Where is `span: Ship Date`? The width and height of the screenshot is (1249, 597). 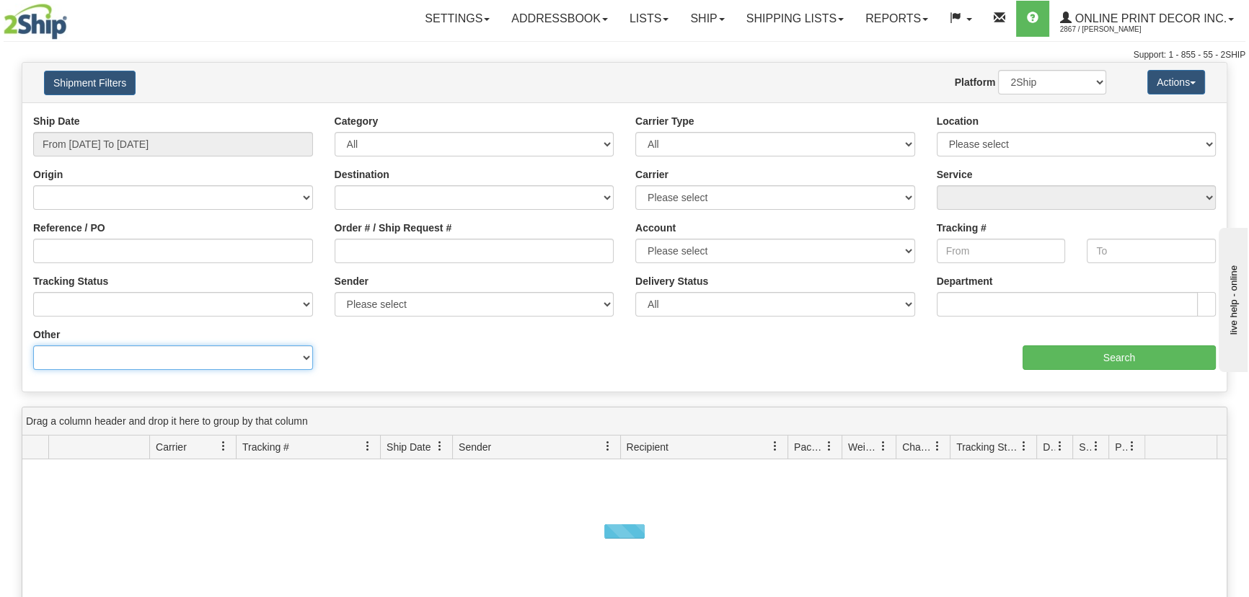
span: Ship Date is located at coordinates (408, 447).